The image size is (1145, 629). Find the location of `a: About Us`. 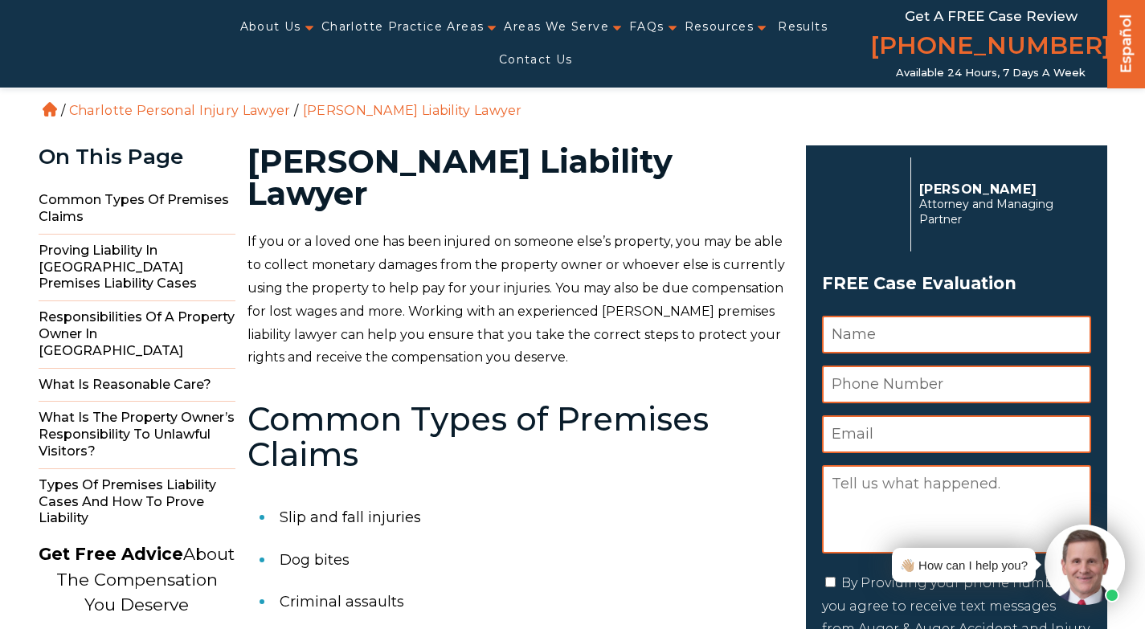

a: About Us is located at coordinates (271, 27).